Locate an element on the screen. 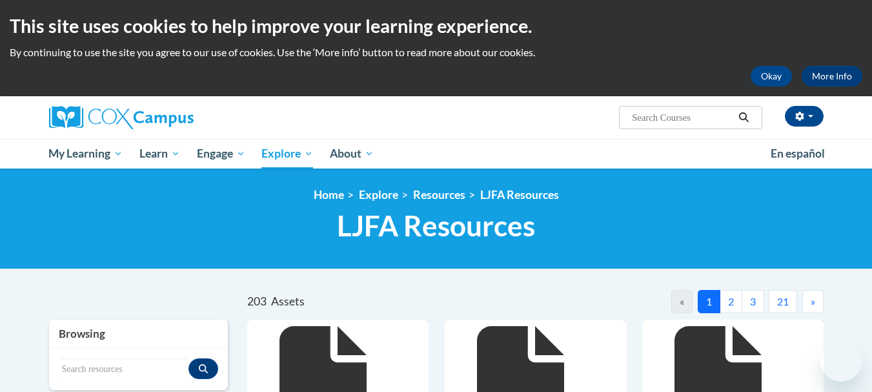 The image size is (872, 392). h3: Browsing is located at coordinates (139, 334).